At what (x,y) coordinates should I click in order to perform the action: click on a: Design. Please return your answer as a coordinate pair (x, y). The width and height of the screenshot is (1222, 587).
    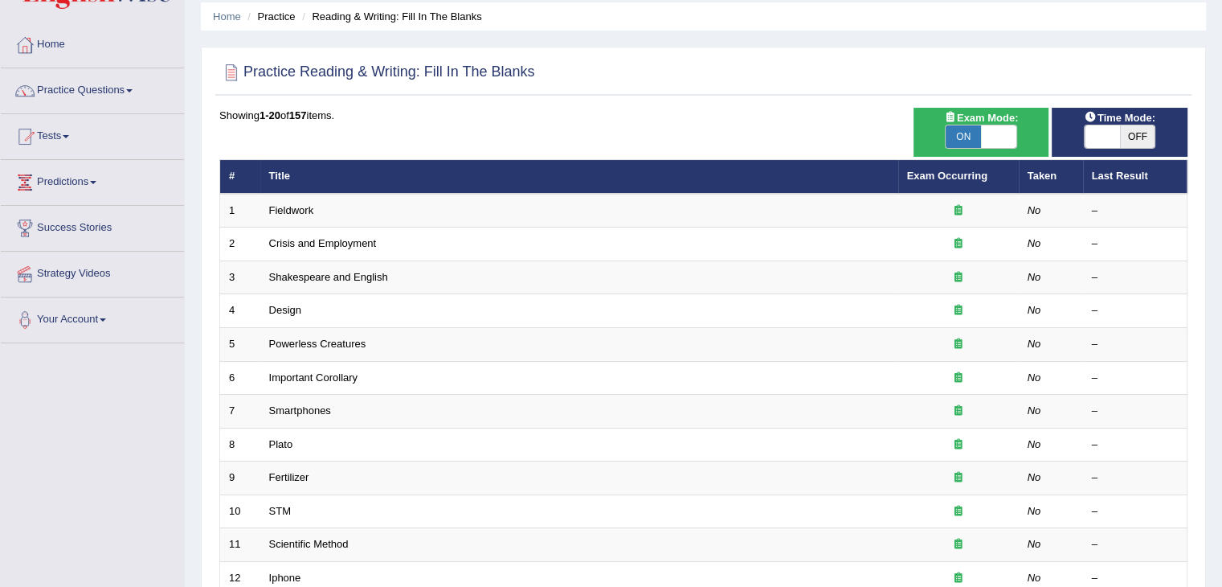
    Looking at the image, I should click on (285, 309).